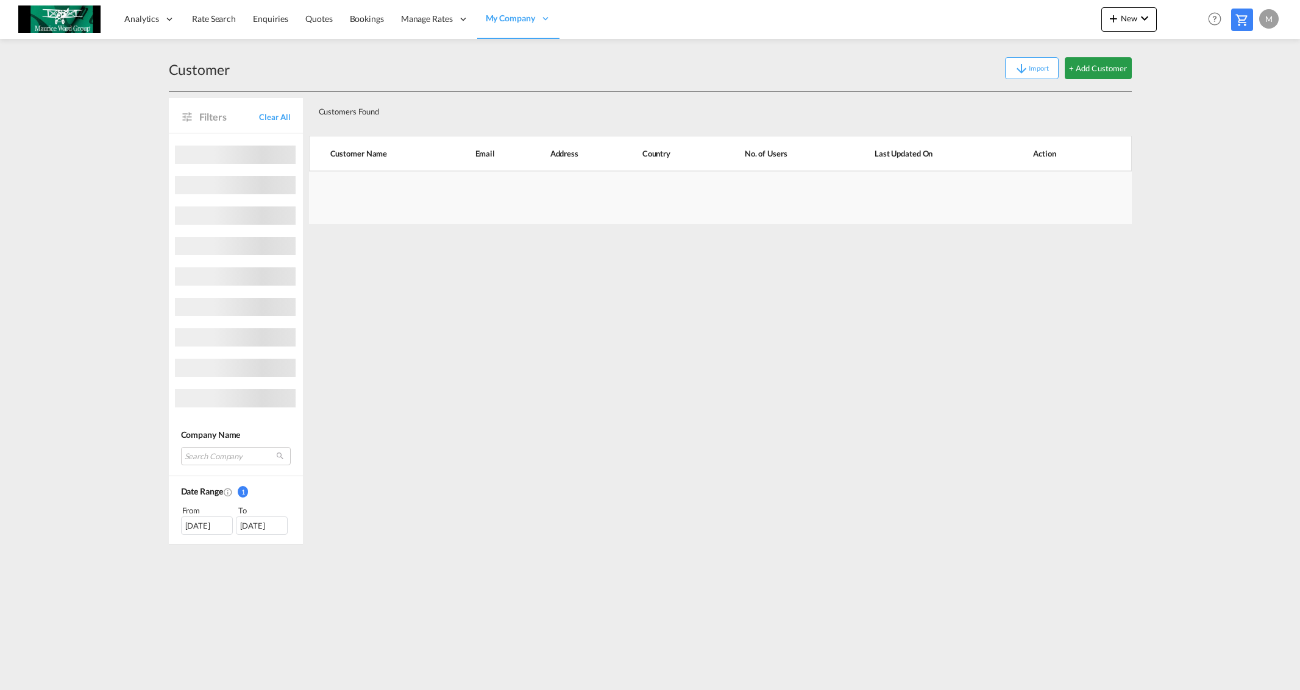  I want to click on span: Filters, so click(229, 117).